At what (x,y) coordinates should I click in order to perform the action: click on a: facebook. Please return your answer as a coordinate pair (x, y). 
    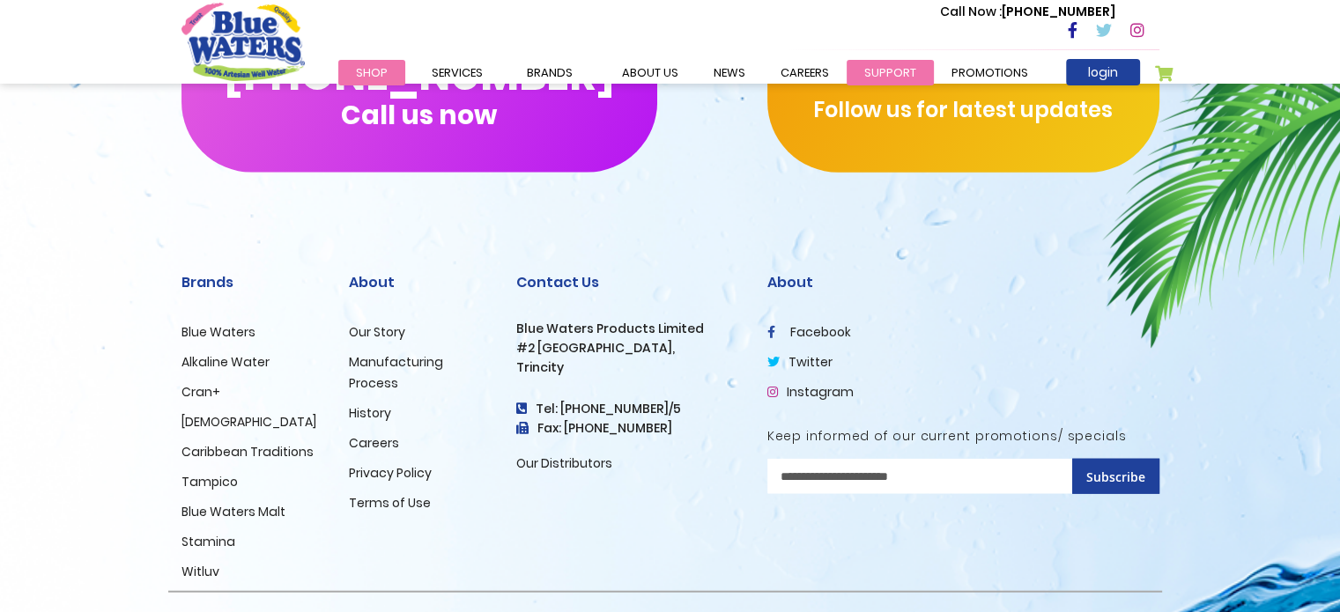
    Looking at the image, I should click on (809, 332).